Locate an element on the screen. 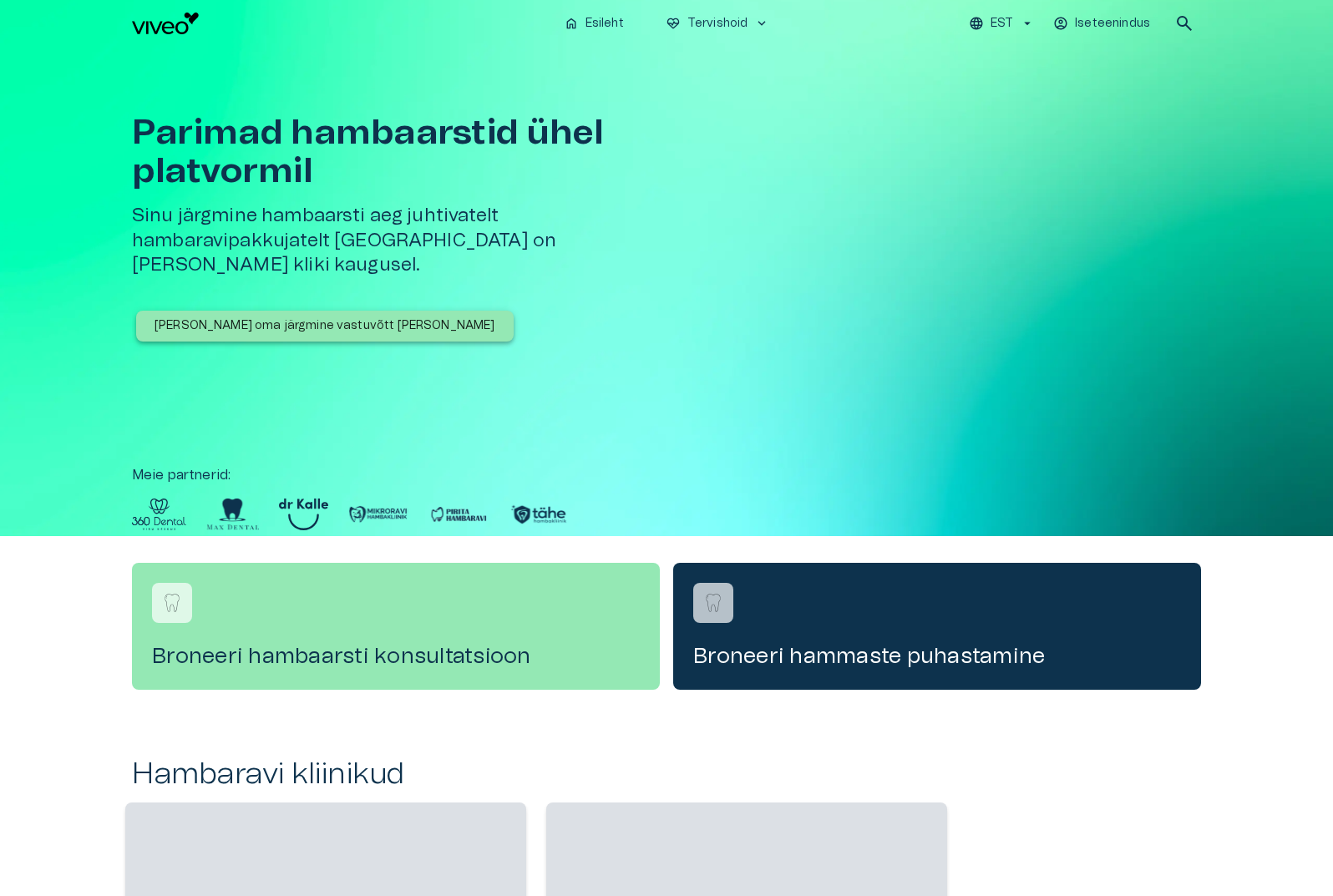 The image size is (1333, 896). a: homeEsileht is located at coordinates (595, 23).